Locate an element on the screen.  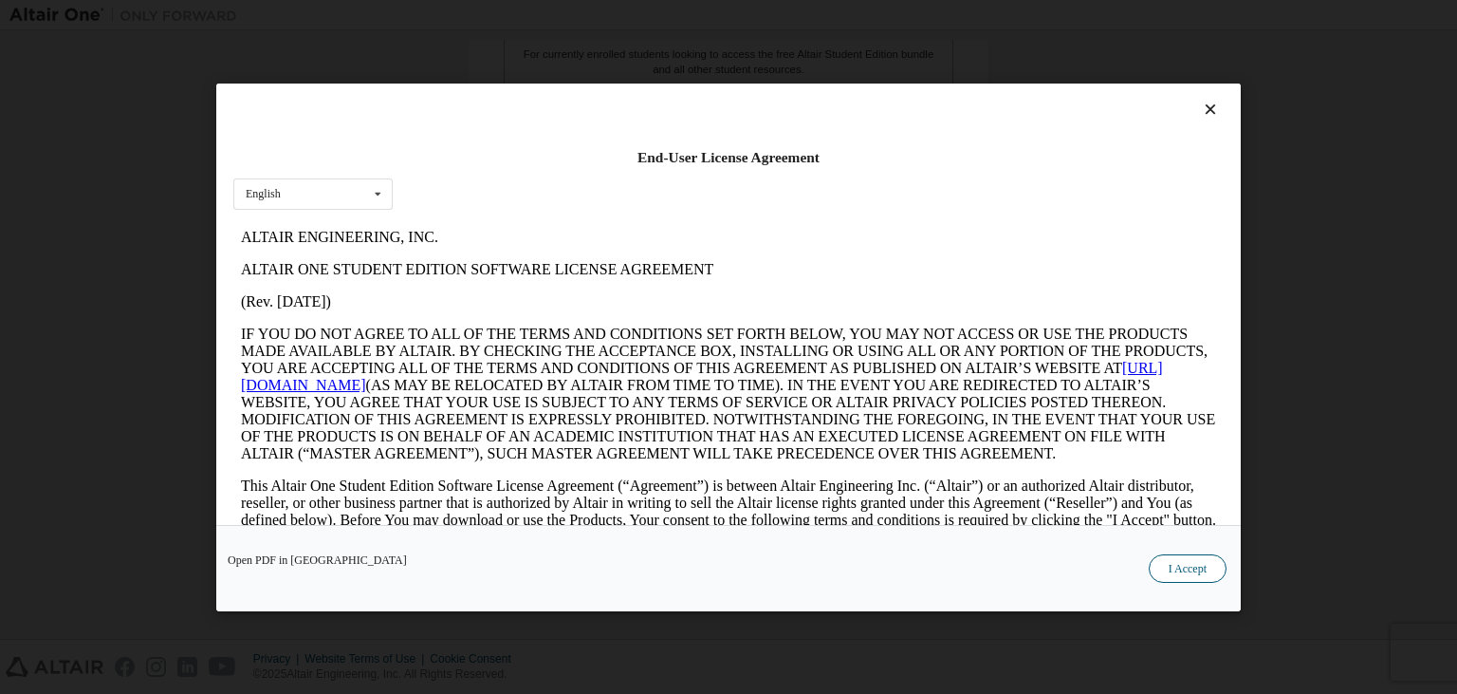
p: IF YOU DO NOT AGREE TO ALL OF THE TERMS AND CONDITIONS SET FORTH BELOW, YOU MAY NOT ACCESS OR USE... is located at coordinates (495, 173).